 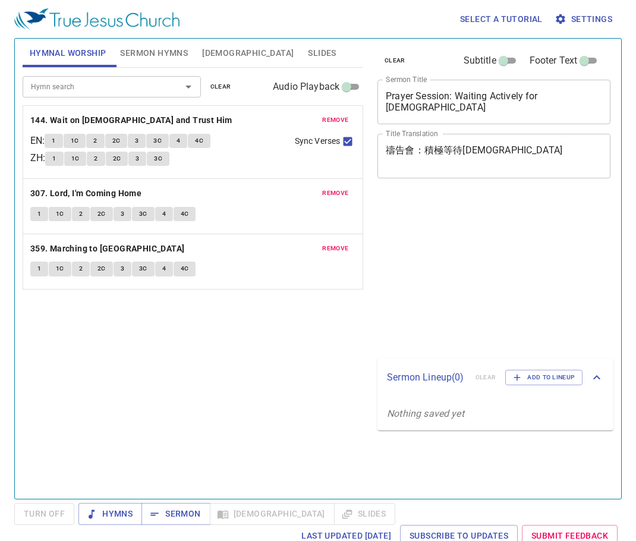 I want to click on button: Hymns, so click(x=110, y=513).